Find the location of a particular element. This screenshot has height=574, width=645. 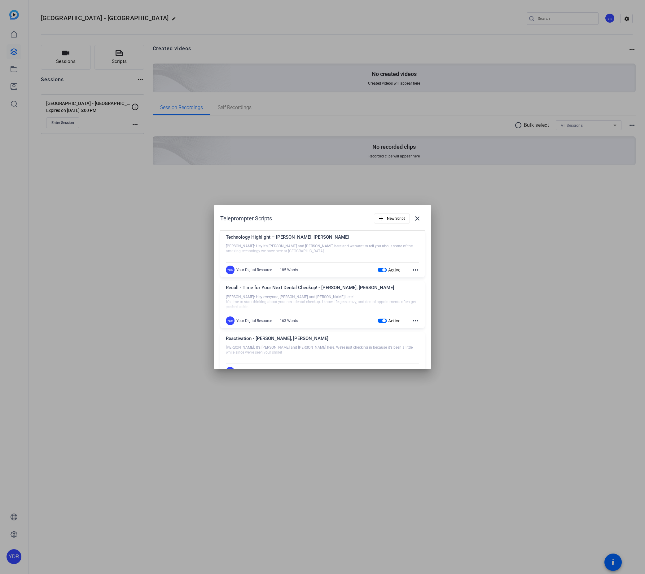

mat-icon: close is located at coordinates (417, 218).